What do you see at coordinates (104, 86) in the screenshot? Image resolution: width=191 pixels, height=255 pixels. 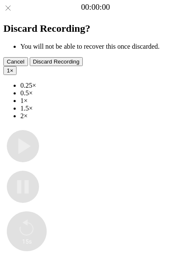 I see `li: 0.25×` at bounding box center [104, 86].